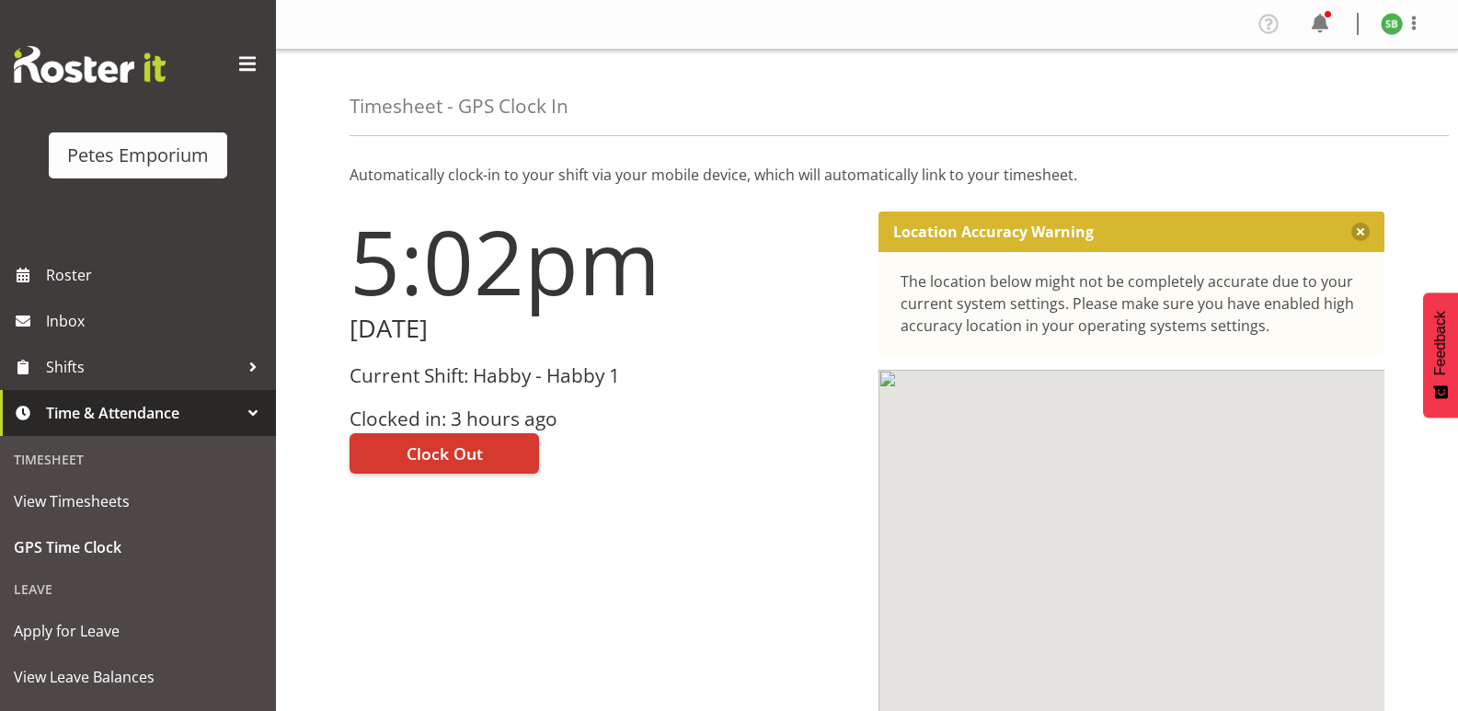 This screenshot has width=1458, height=711. Describe the element at coordinates (602, 261) in the screenshot. I see `h1: 5:02pm` at that location.